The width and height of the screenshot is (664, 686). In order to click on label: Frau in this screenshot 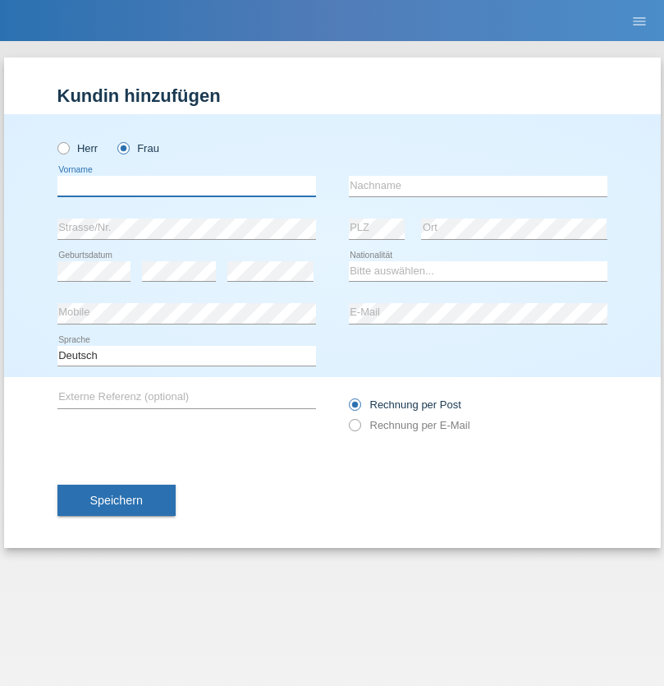, I will do `click(138, 148)`.